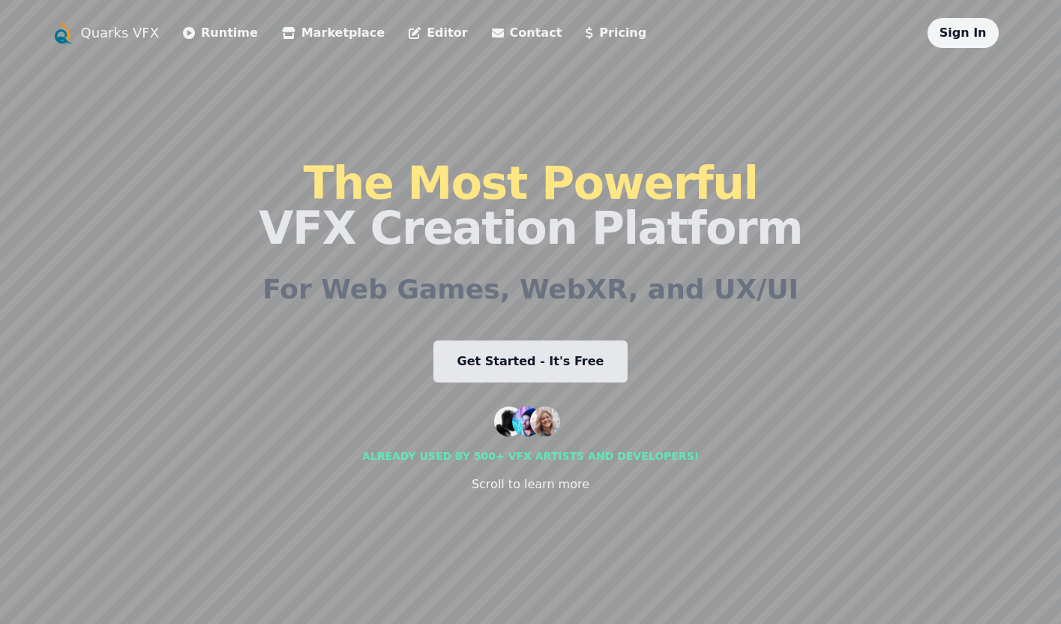 This screenshot has width=1061, height=624. What do you see at coordinates (530, 289) in the screenshot?
I see `h2: For Web Games, WebXR, and UX/UI` at bounding box center [530, 289].